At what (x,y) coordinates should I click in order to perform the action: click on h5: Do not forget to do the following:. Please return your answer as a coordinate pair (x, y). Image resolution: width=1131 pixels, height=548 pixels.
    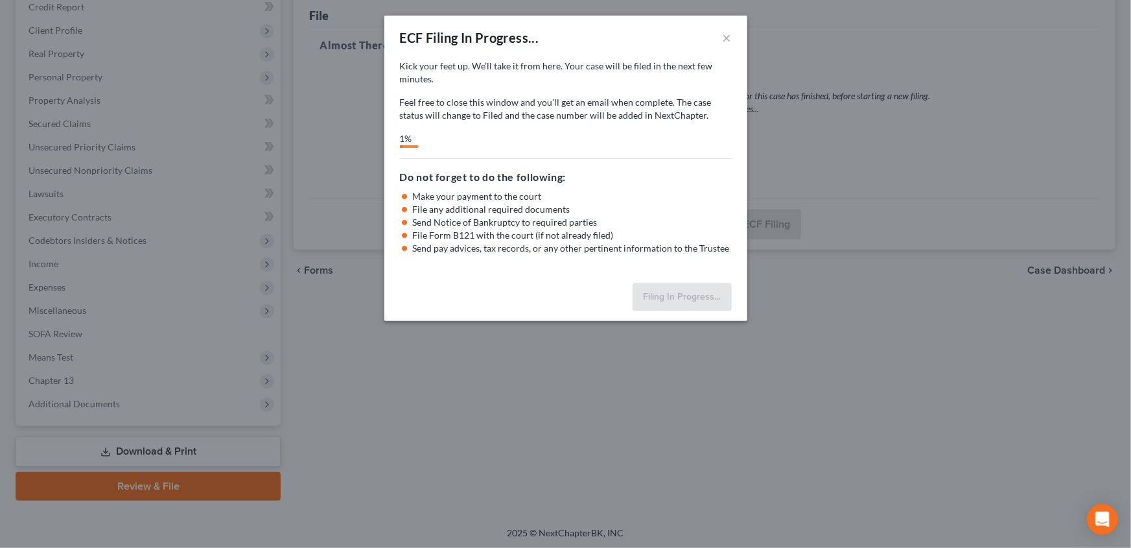
    Looking at the image, I should click on (566, 177).